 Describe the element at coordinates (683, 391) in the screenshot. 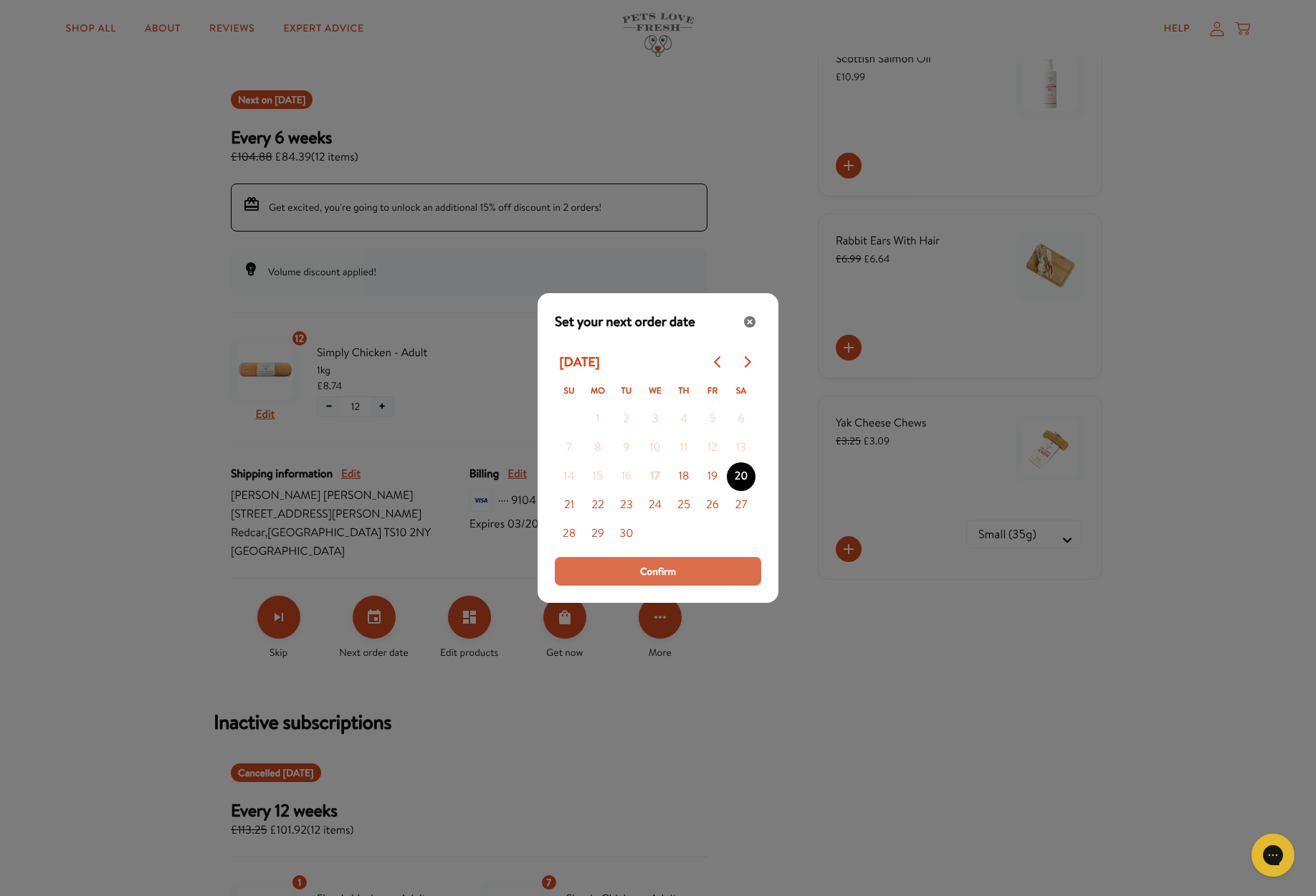

I see `th: Thursday` at that location.